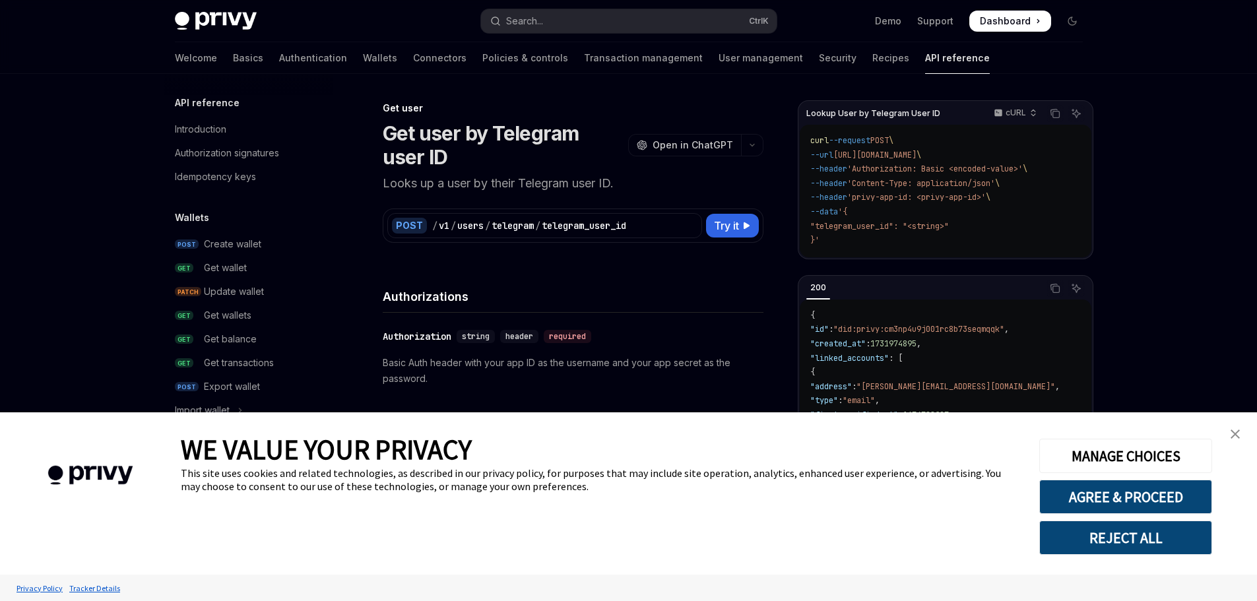  Describe the element at coordinates (600, 480) in the screenshot. I see `div: This site uses cookies and related technologies, as described in our privacy policy, for purposes...` at that location.